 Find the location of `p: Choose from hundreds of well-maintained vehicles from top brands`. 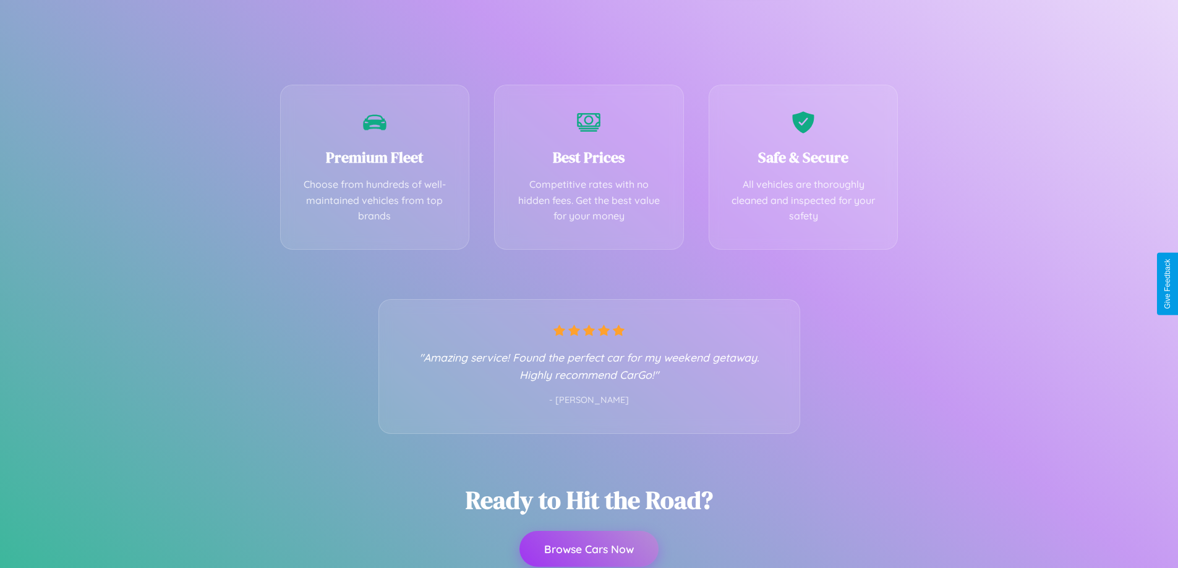

p: Choose from hundreds of well-maintained vehicles from top brands is located at coordinates (375, 200).